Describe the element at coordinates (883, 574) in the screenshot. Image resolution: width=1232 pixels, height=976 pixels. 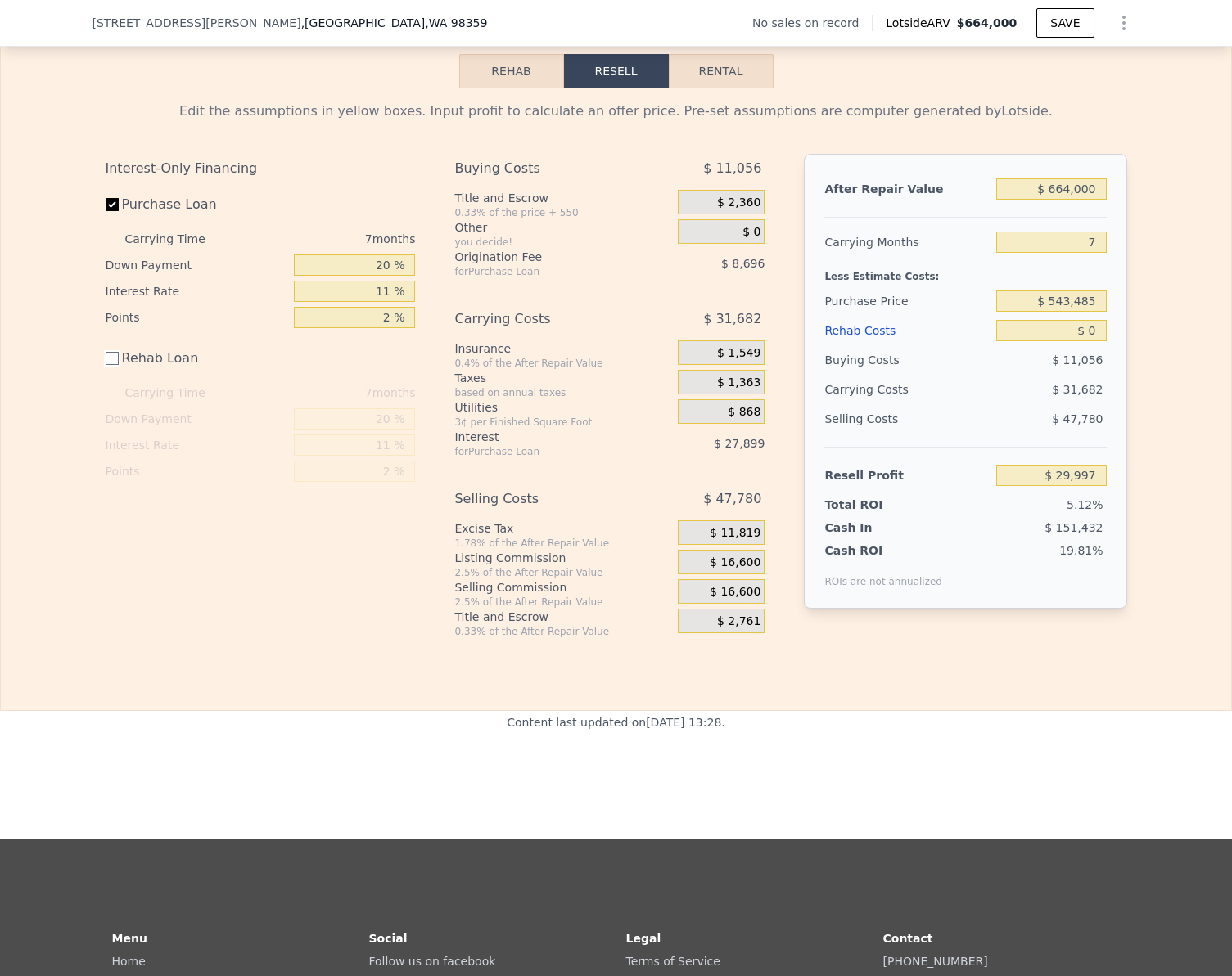
I see `div: ROIs are not annualized` at that location.